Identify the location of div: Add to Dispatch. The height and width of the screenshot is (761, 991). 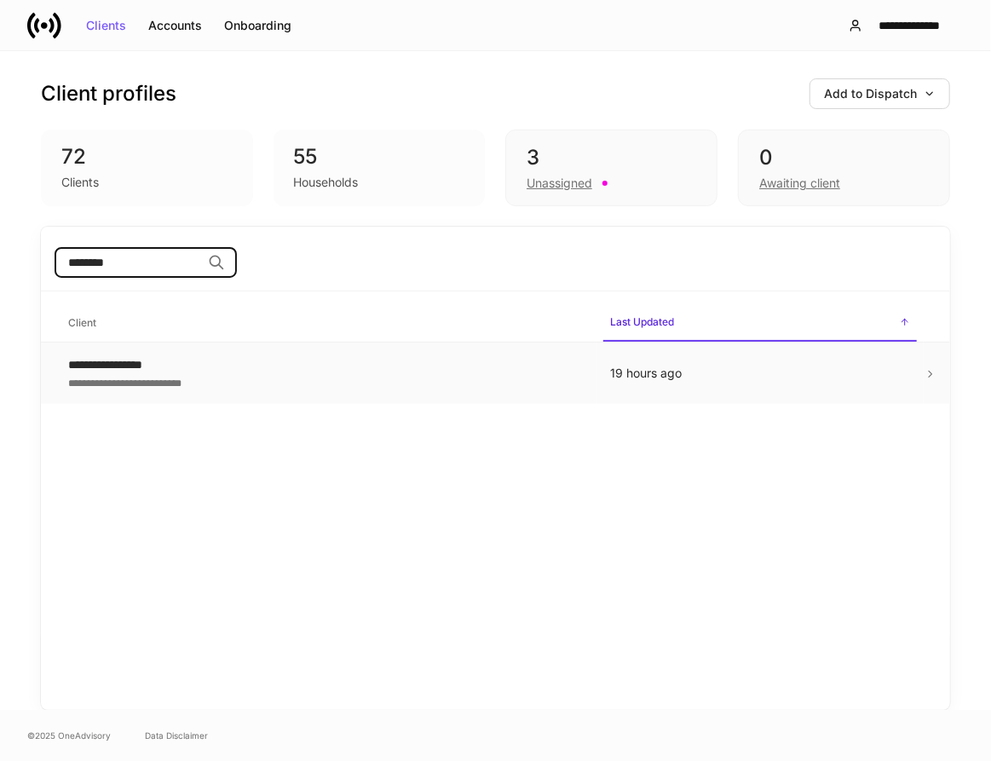
(879, 94).